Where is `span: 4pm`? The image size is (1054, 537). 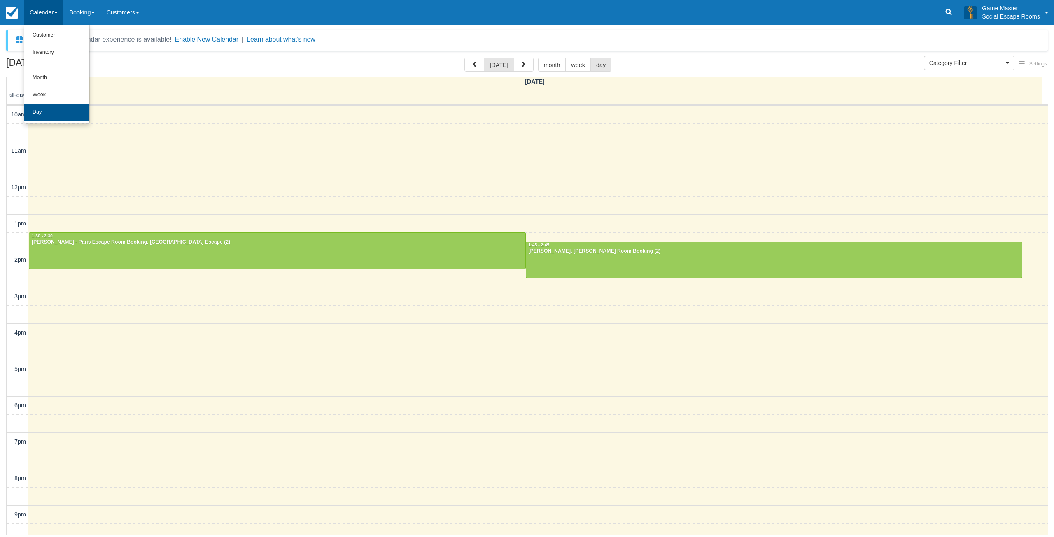 span: 4pm is located at coordinates (20, 333).